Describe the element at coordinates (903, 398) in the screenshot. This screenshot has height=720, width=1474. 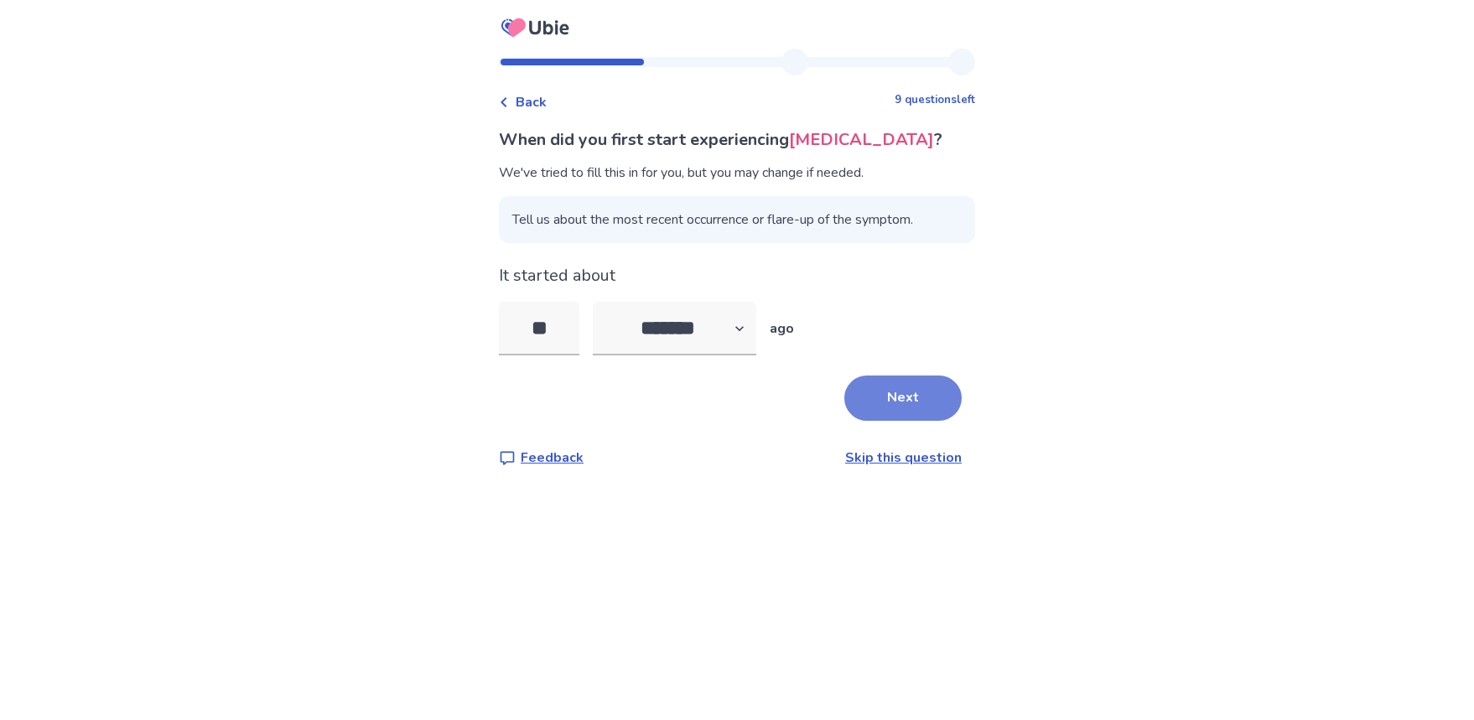
I see `button: Next` at that location.